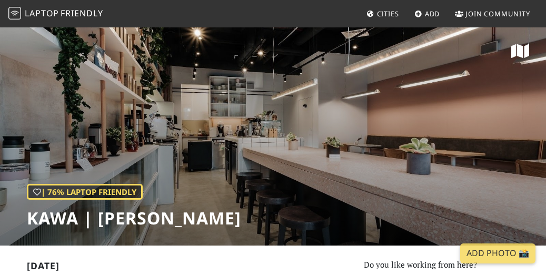 The height and width of the screenshot is (274, 546). I want to click on a: Cities, so click(383, 14).